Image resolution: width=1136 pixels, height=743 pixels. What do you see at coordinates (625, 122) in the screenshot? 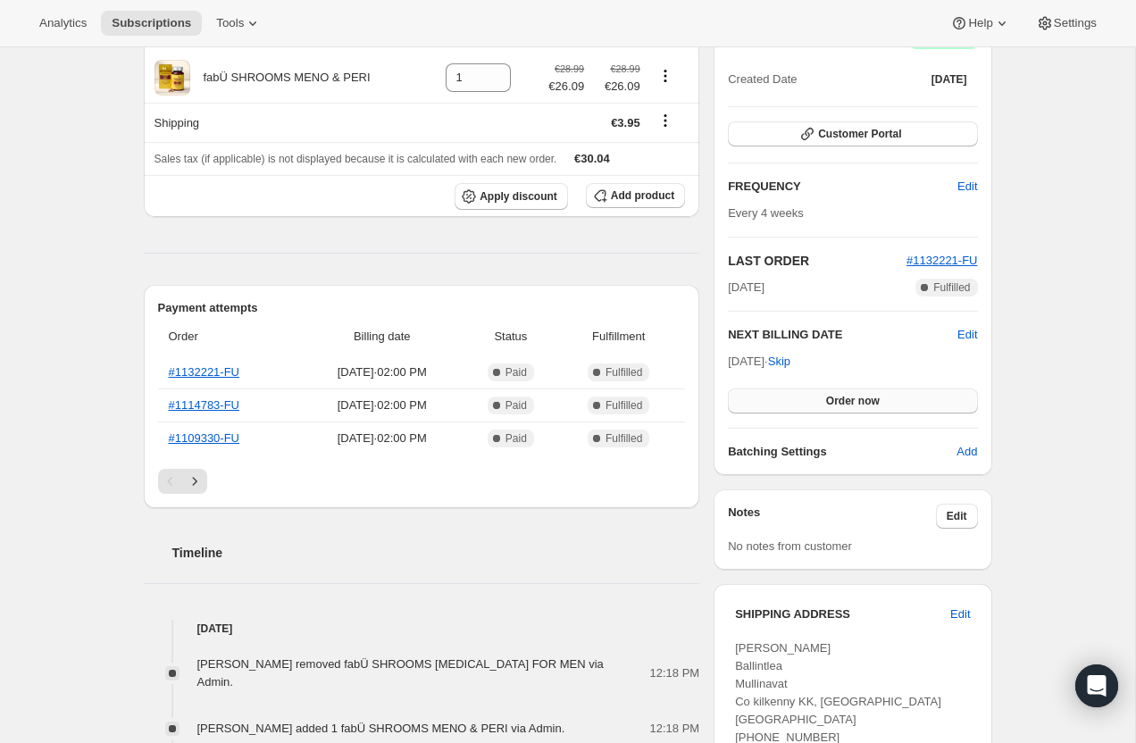
I see `span: €3.95` at bounding box center [625, 122].